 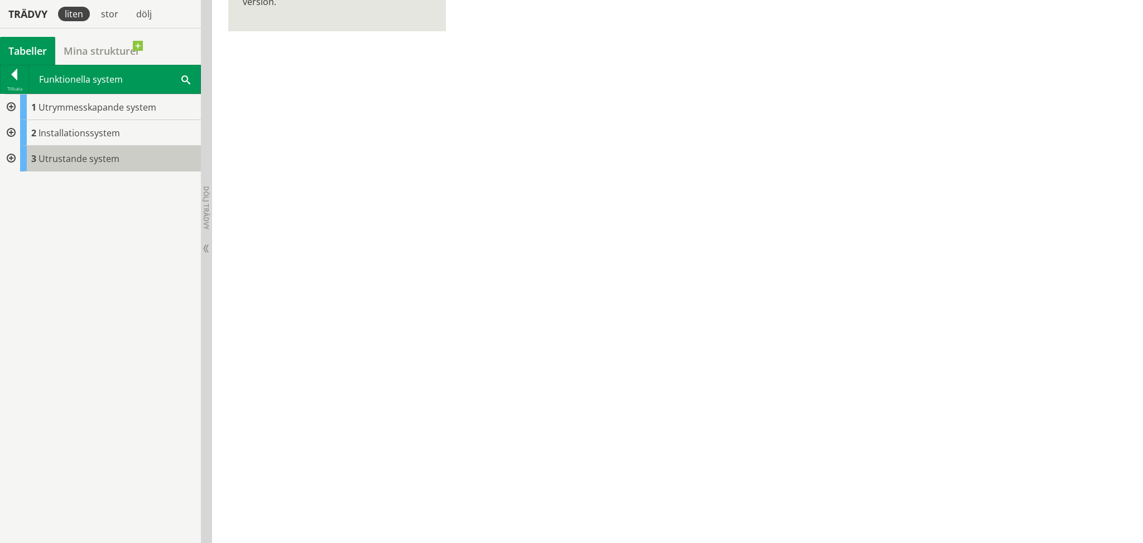 What do you see at coordinates (102, 51) in the screenshot?
I see `a: Mina strukturer` at bounding box center [102, 51].